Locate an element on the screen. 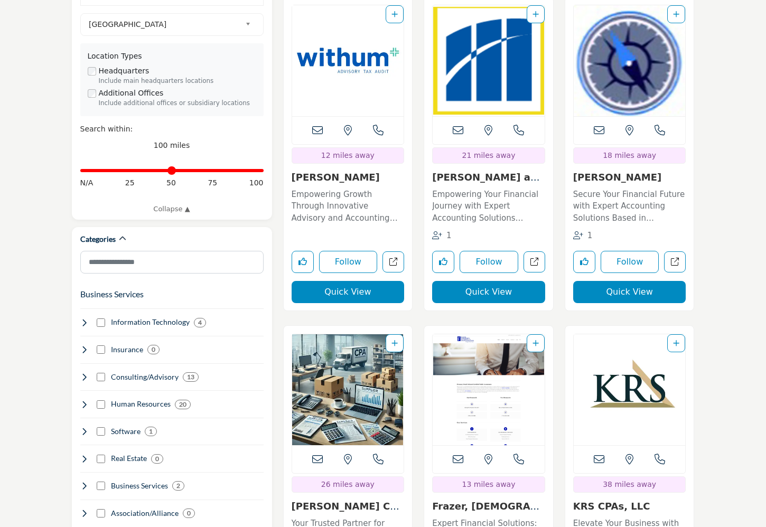 Image resolution: width=766 pixels, height=527 pixels. h4: Software: Accounting sotware, tax software, workflow, etc. is located at coordinates (126, 431).